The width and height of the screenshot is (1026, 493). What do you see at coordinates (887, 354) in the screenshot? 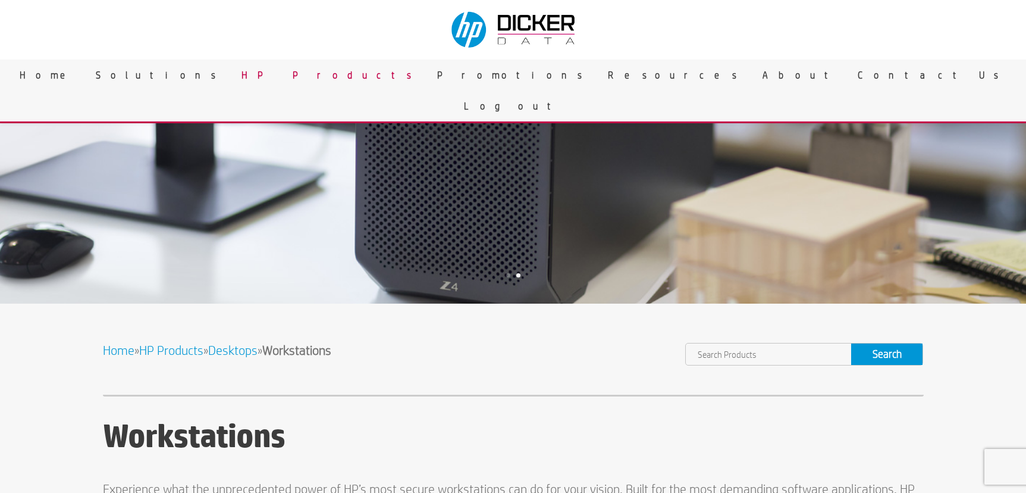
I see `input: Search` at bounding box center [887, 354].